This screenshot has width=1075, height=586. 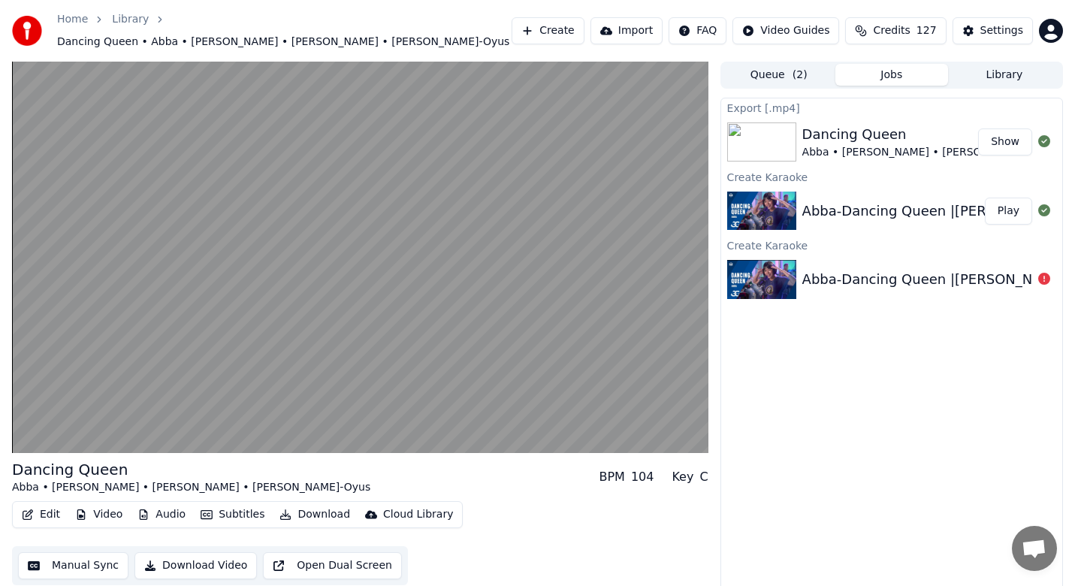 What do you see at coordinates (284, 31) in the screenshot?
I see `nav: breadcrumb` at bounding box center [284, 31].